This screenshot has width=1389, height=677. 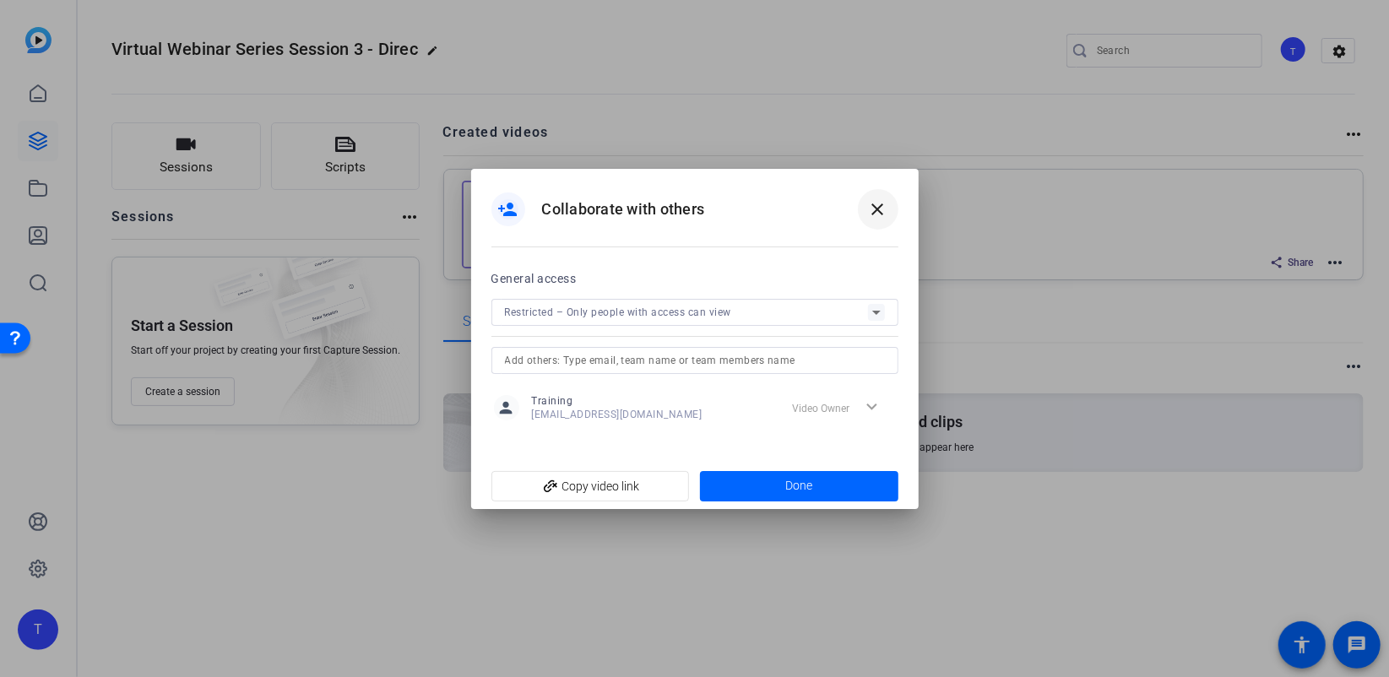 What do you see at coordinates (534, 279) in the screenshot?
I see `h2: General access` at bounding box center [534, 279].